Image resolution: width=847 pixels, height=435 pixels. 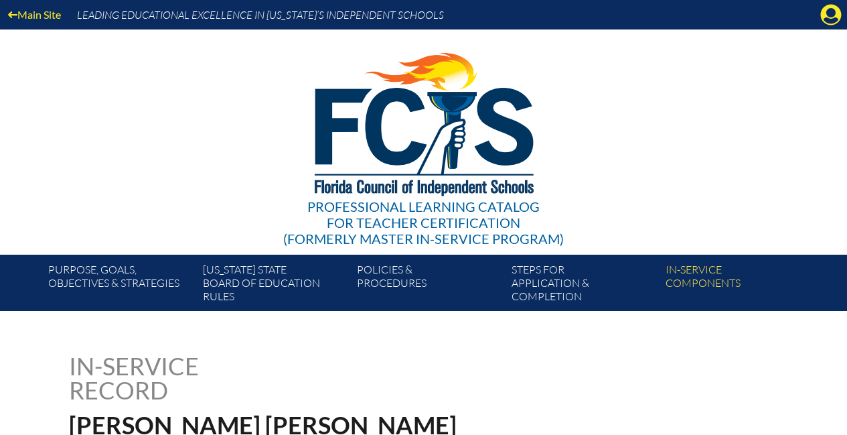 I want to click on a: In-servicecomponents, so click(x=737, y=285).